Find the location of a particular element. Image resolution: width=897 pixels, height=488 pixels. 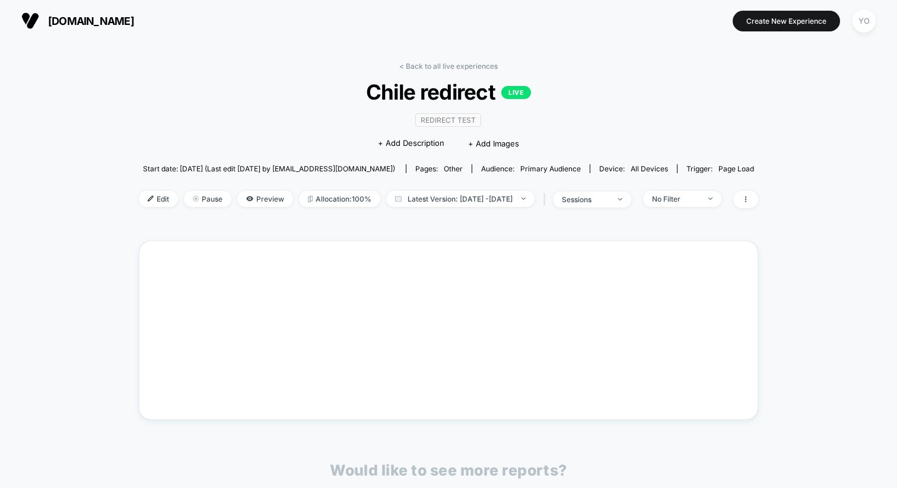

div: sessions is located at coordinates (586, 199).